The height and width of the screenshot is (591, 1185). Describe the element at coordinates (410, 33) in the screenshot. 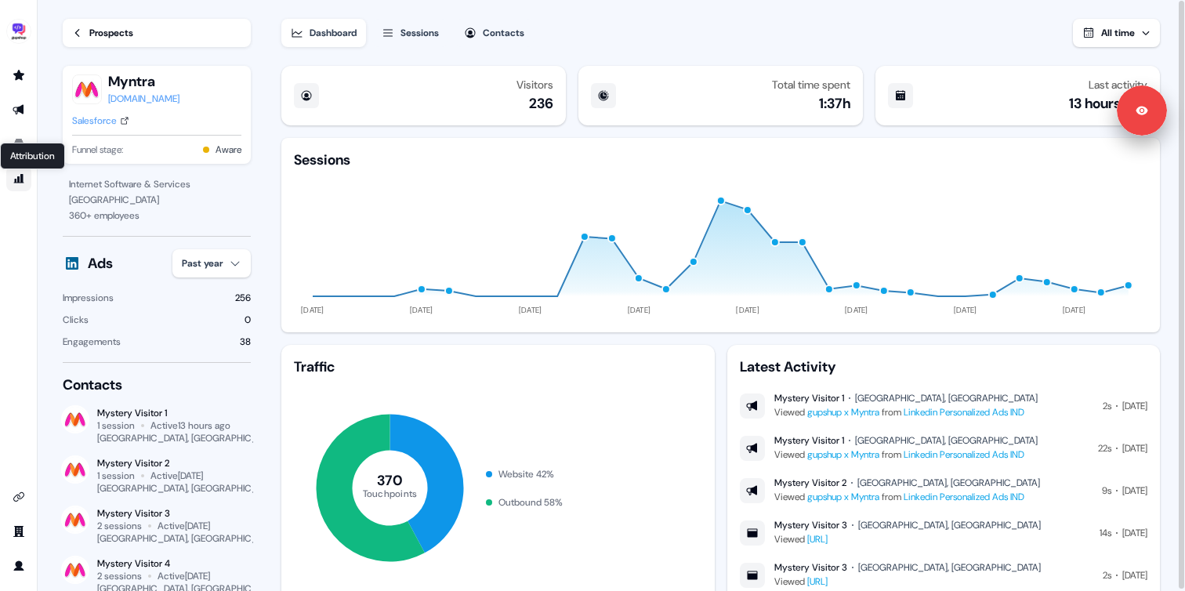

I see `button: Sessions` at that location.